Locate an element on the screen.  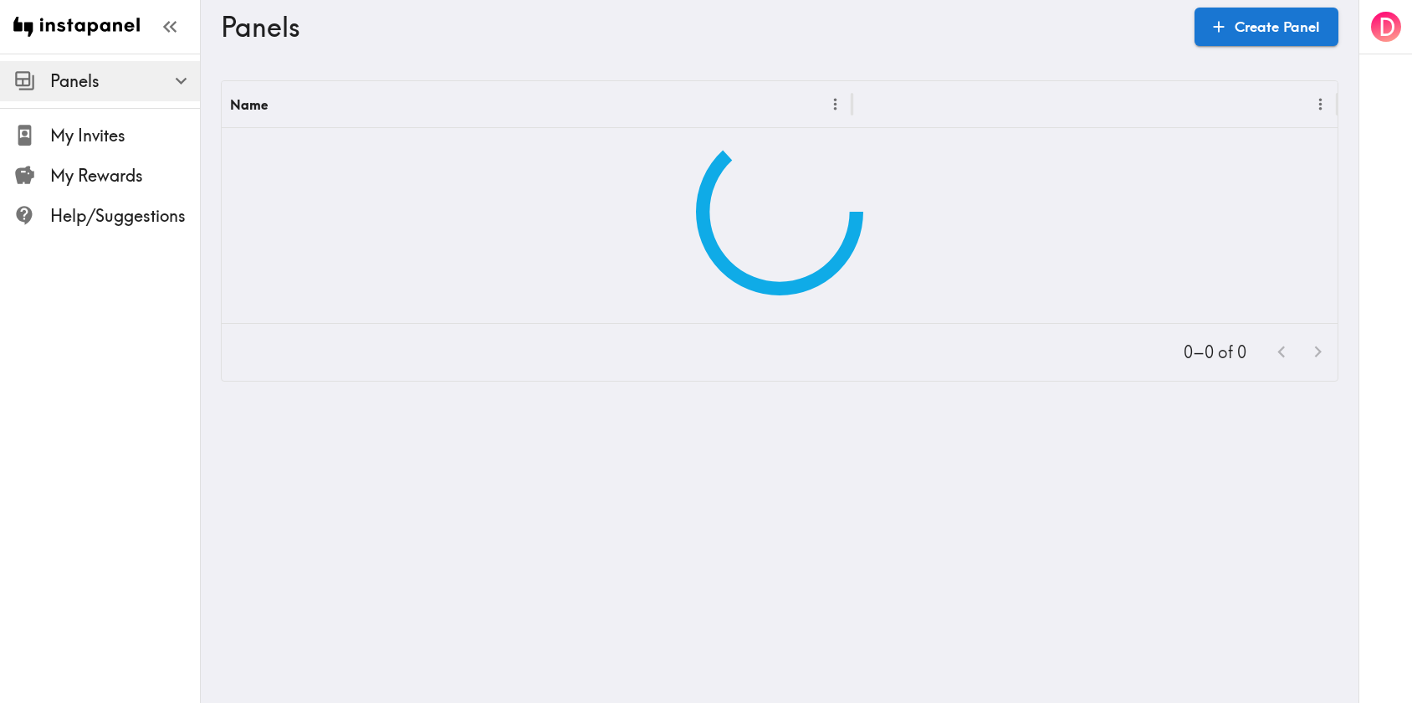
div: Name is located at coordinates (249, 105).